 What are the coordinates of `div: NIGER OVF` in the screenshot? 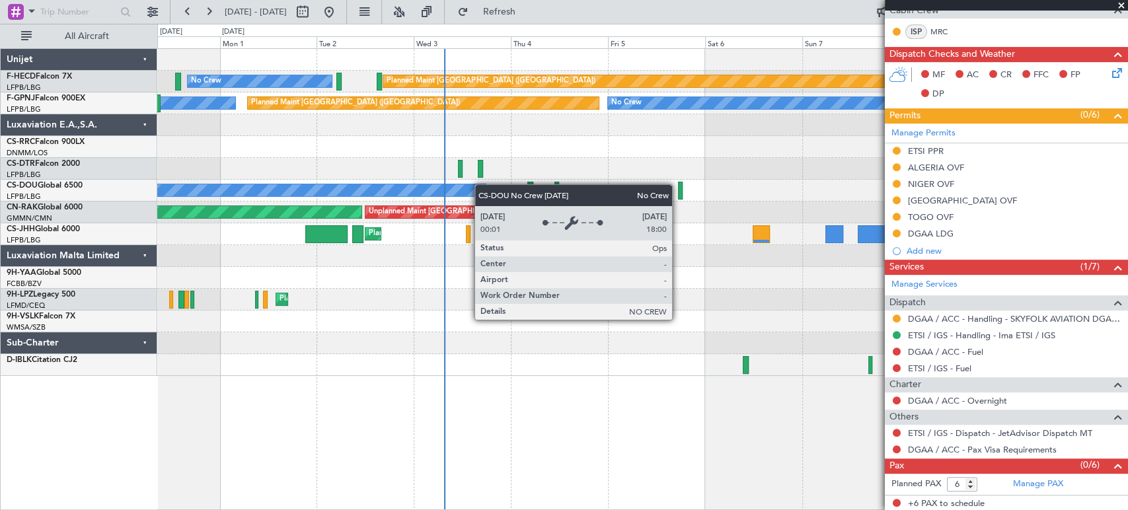 It's located at (931, 184).